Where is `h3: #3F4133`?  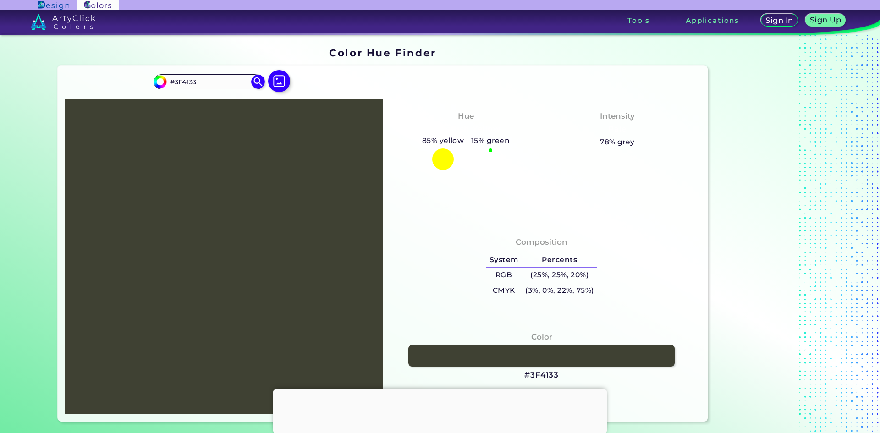
h3: #3F4133 is located at coordinates (541, 375).